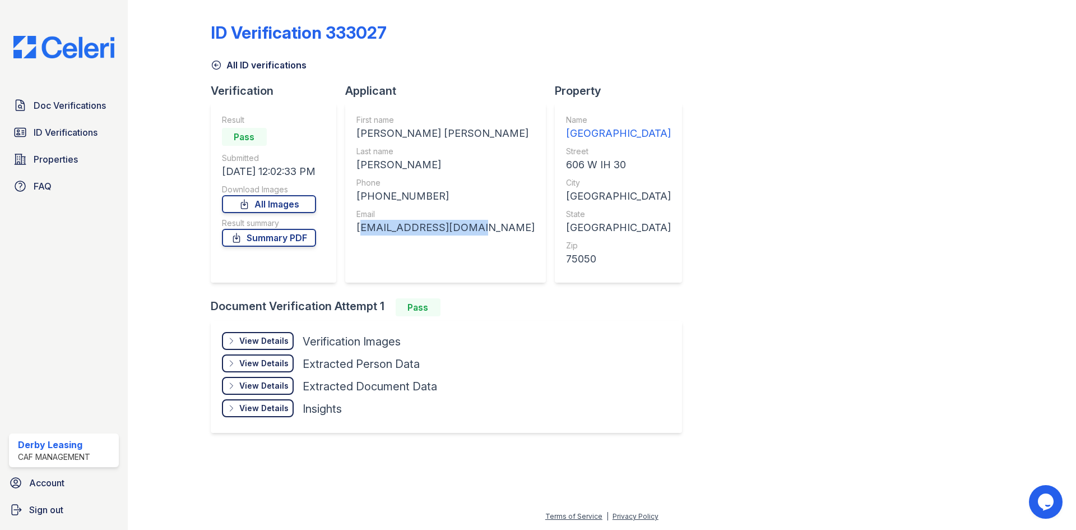 The height and width of the screenshot is (530, 1076). What do you see at coordinates (278, 91) in the screenshot?
I see `div: Verification` at bounding box center [278, 91].